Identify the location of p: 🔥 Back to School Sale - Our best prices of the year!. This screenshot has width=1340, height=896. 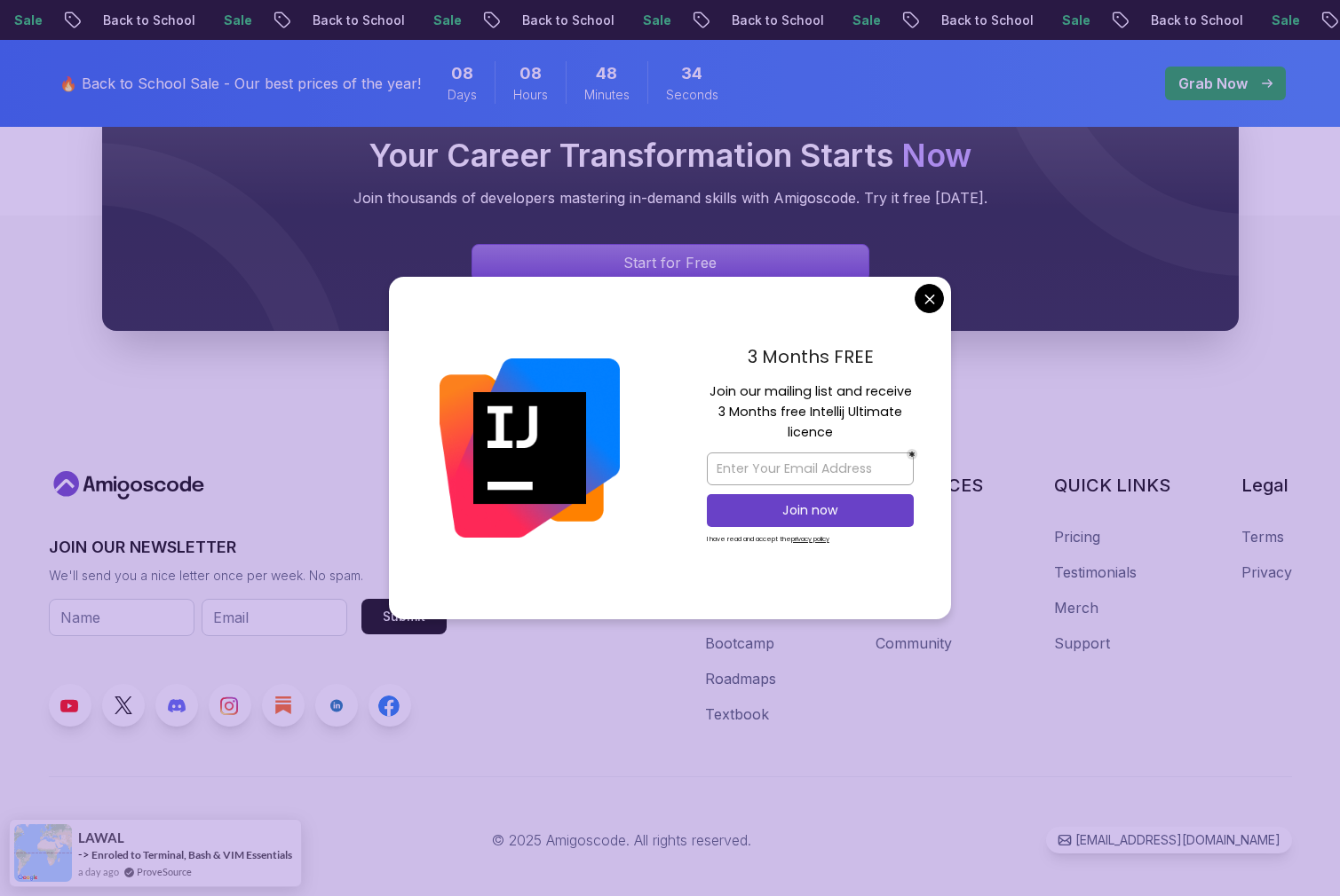
(239, 83).